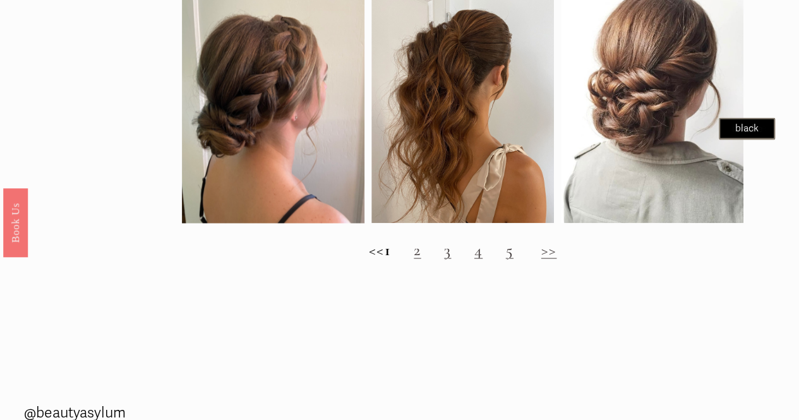 The height and width of the screenshot is (420, 799). I want to click on span: black, so click(746, 128).